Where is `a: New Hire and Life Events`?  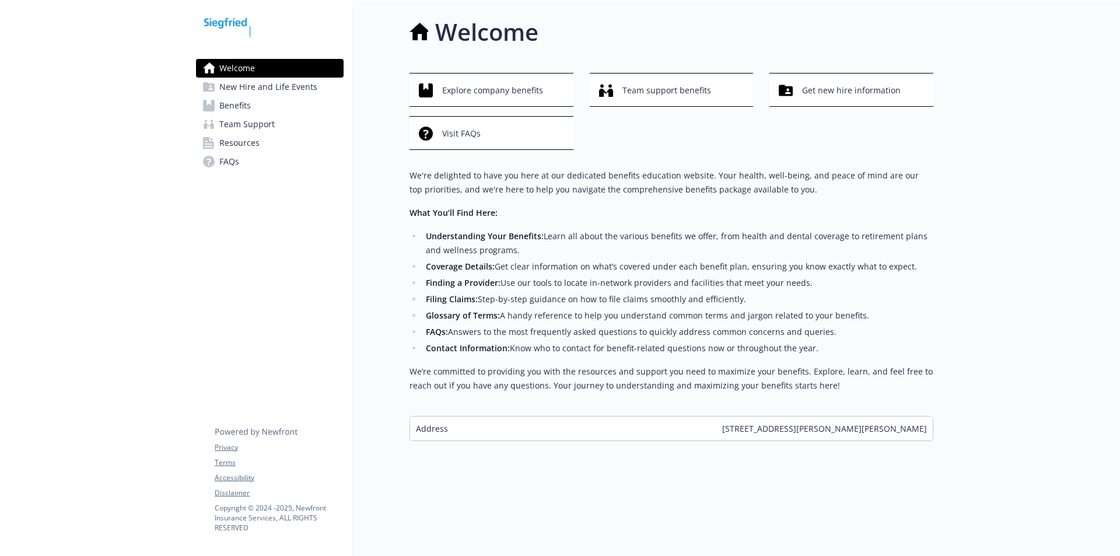 a: New Hire and Life Events is located at coordinates (270, 87).